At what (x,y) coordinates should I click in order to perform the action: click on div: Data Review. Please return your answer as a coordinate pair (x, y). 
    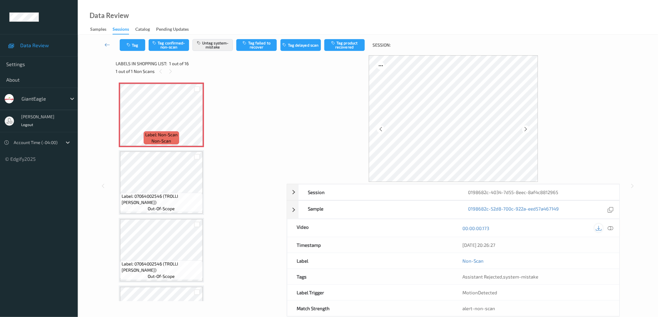
    Looking at the image, I should click on (109, 16).